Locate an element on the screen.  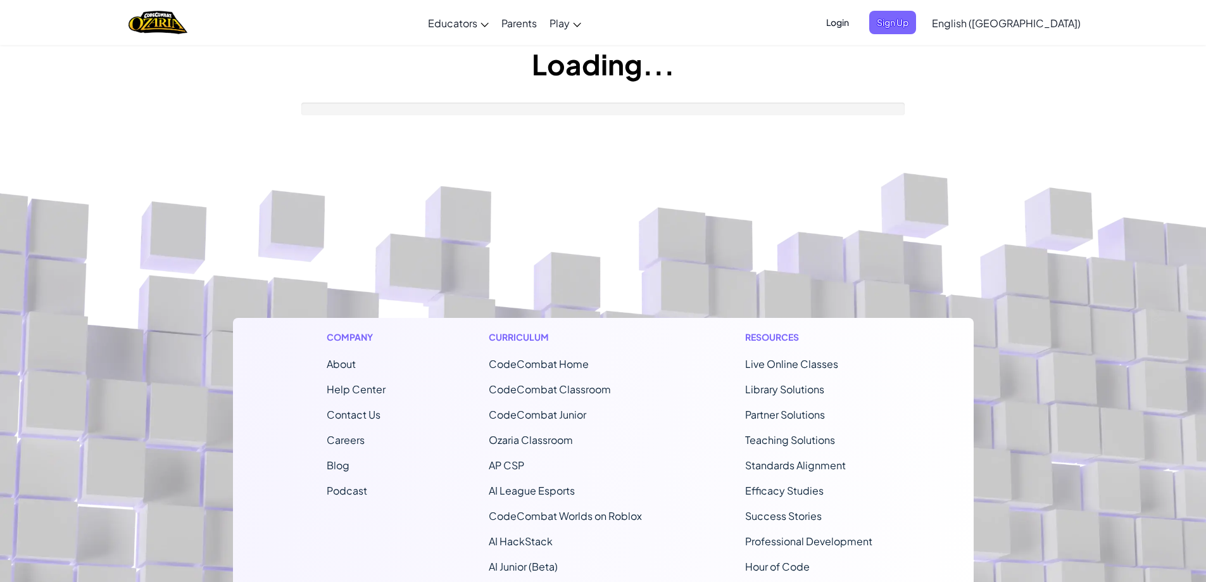
span: Login is located at coordinates (837, 22).